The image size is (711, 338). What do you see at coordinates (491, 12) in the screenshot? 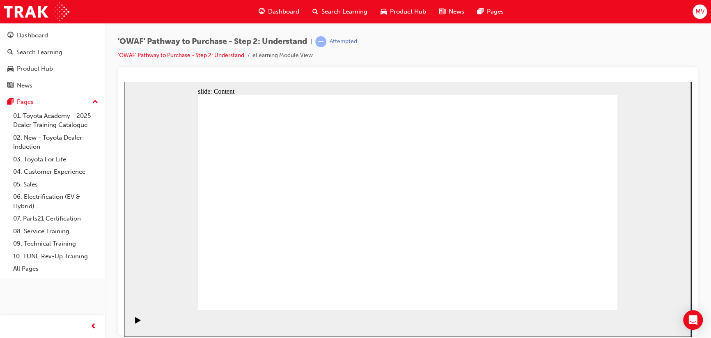
I see `a: pages-iconPages` at bounding box center [491, 12].